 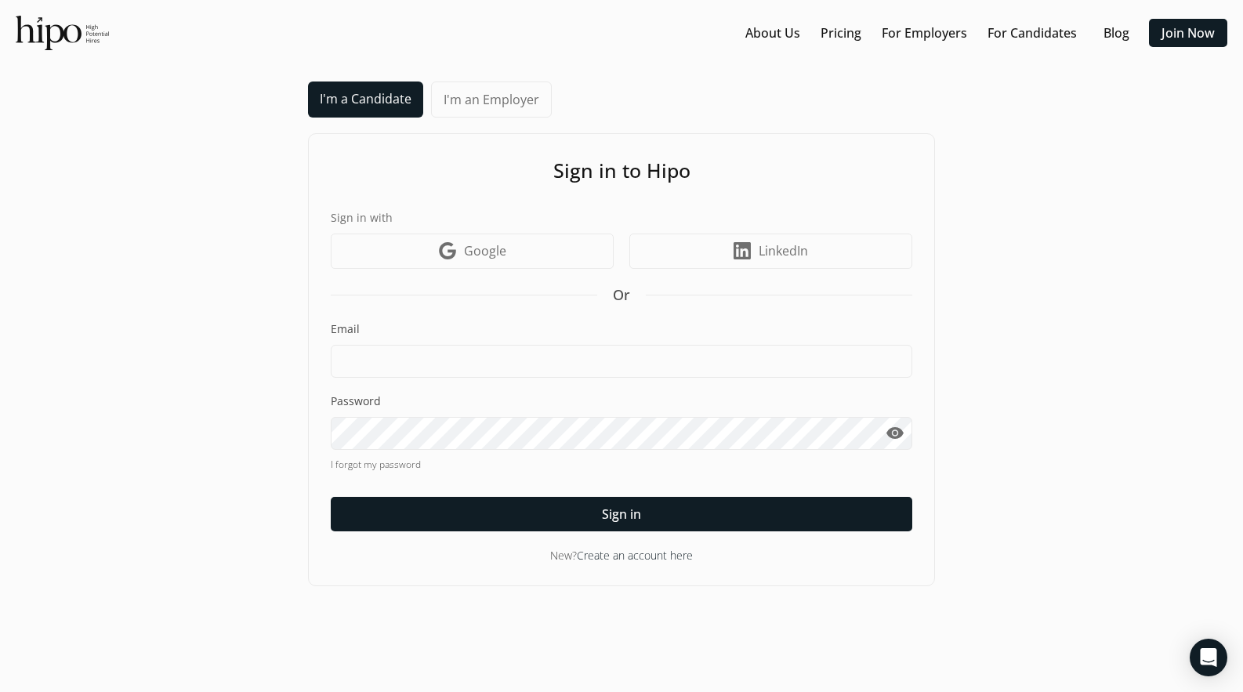 I want to click on button: Pricing, so click(x=841, y=33).